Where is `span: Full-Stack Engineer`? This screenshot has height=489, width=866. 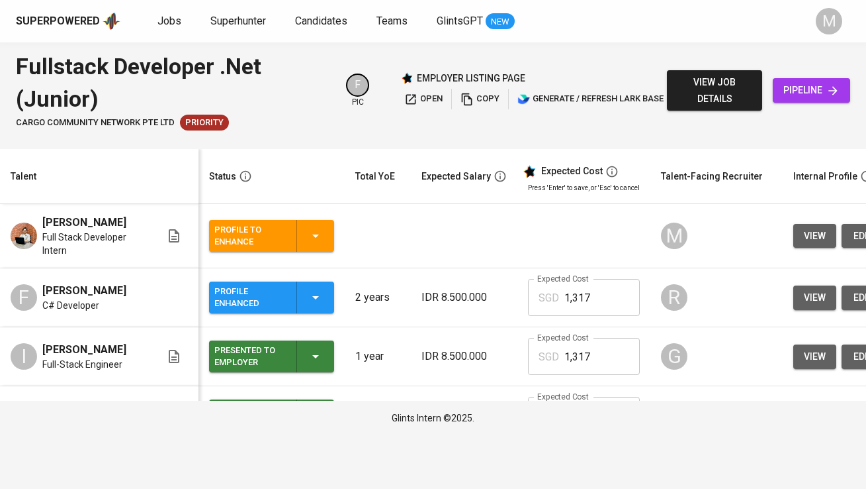
span: Full-Stack Engineer is located at coordinates (82, 364).